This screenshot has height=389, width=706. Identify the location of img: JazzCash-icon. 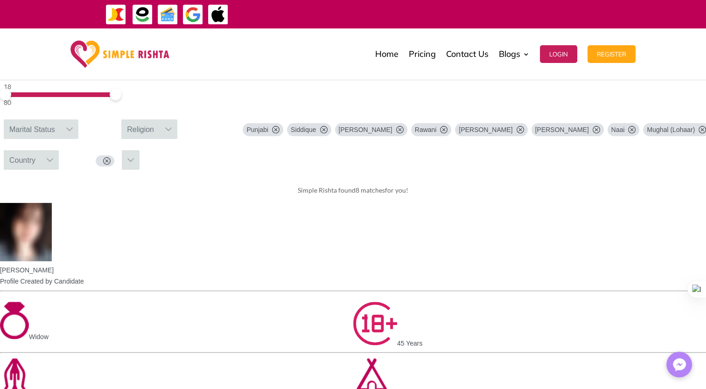
(116, 14).